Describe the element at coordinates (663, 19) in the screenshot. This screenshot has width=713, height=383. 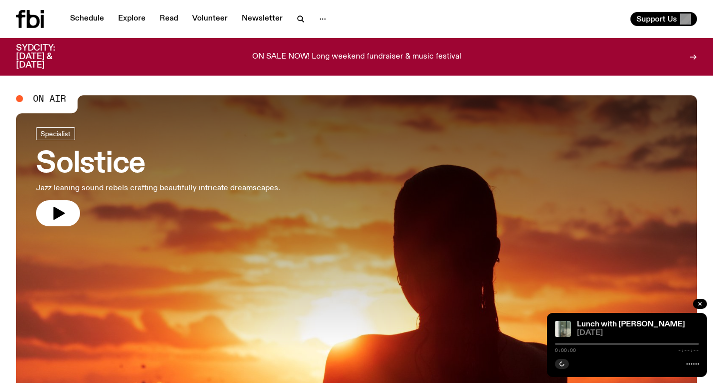
I see `button: Support Us` at that location.